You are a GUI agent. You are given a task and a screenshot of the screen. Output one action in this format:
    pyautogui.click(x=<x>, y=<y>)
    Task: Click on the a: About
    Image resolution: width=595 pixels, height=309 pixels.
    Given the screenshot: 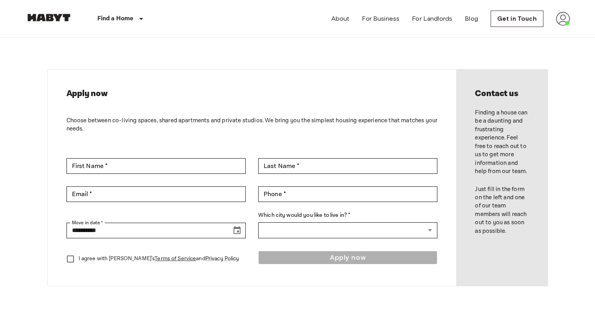 What is the action you would take?
    pyautogui.click(x=340, y=19)
    